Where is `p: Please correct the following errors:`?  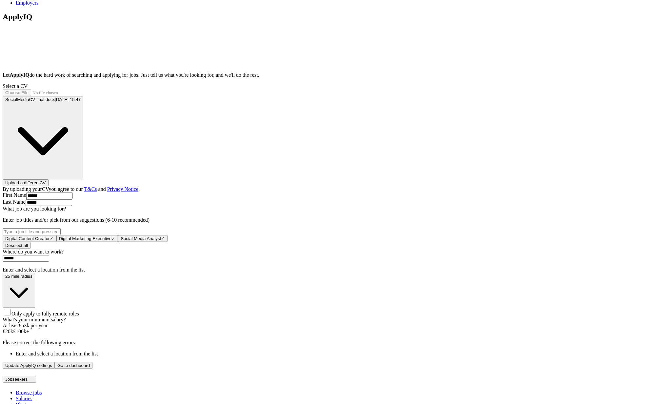 p: Please correct the following errors: is located at coordinates (329, 342).